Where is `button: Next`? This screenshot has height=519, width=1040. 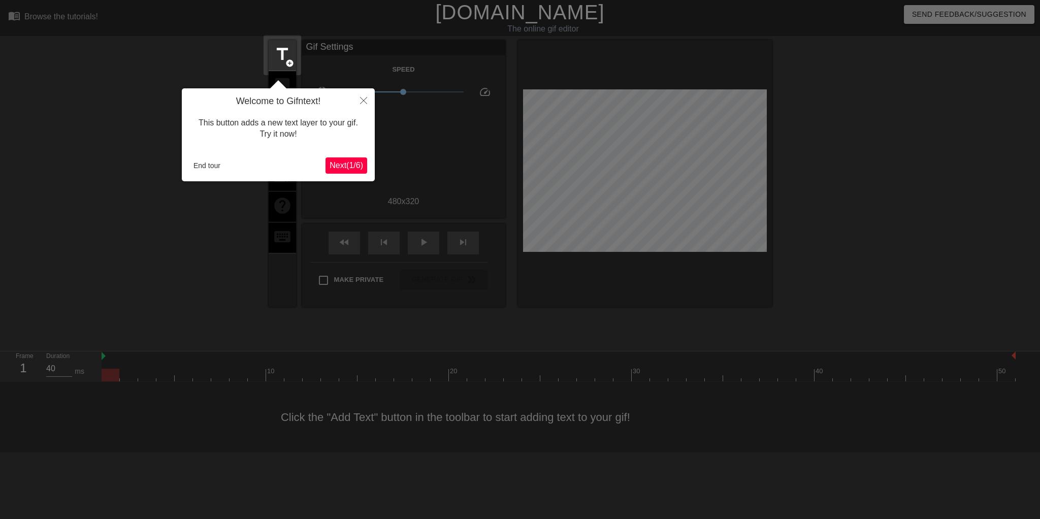
button: Next is located at coordinates (346, 166).